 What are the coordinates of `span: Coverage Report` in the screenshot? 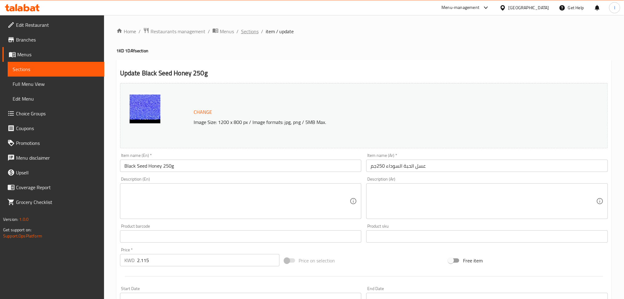 It's located at (58, 187).